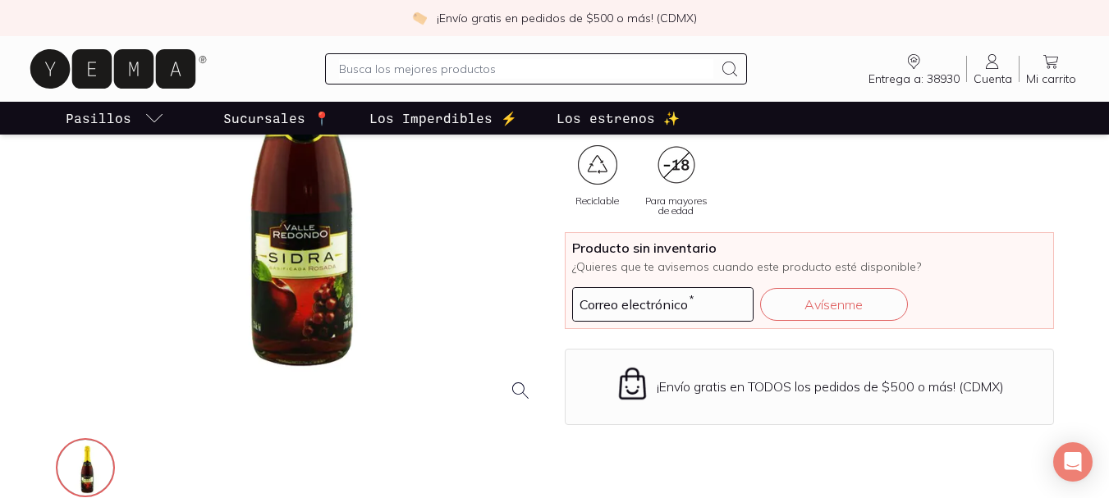  What do you see at coordinates (676, 206) in the screenshot?
I see `span: Para mayores de edad` at bounding box center [676, 206].